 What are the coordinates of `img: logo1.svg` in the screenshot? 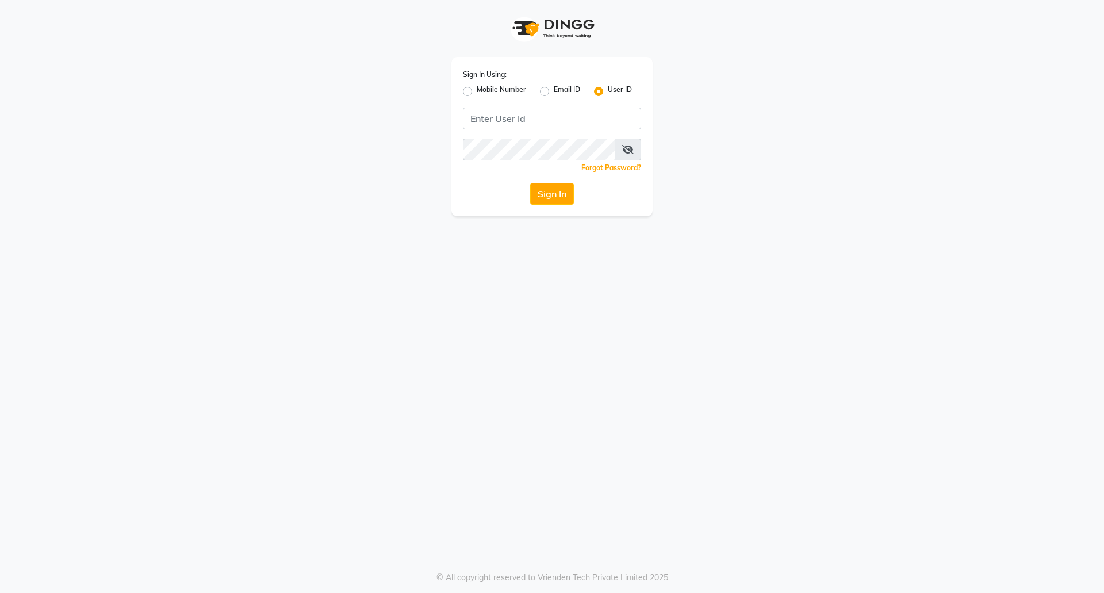 It's located at (552, 28).